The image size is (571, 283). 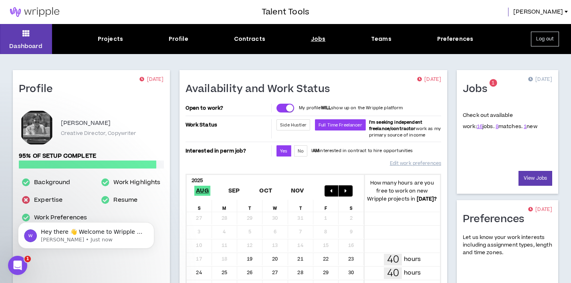 I want to click on div: Profile, so click(x=178, y=39).